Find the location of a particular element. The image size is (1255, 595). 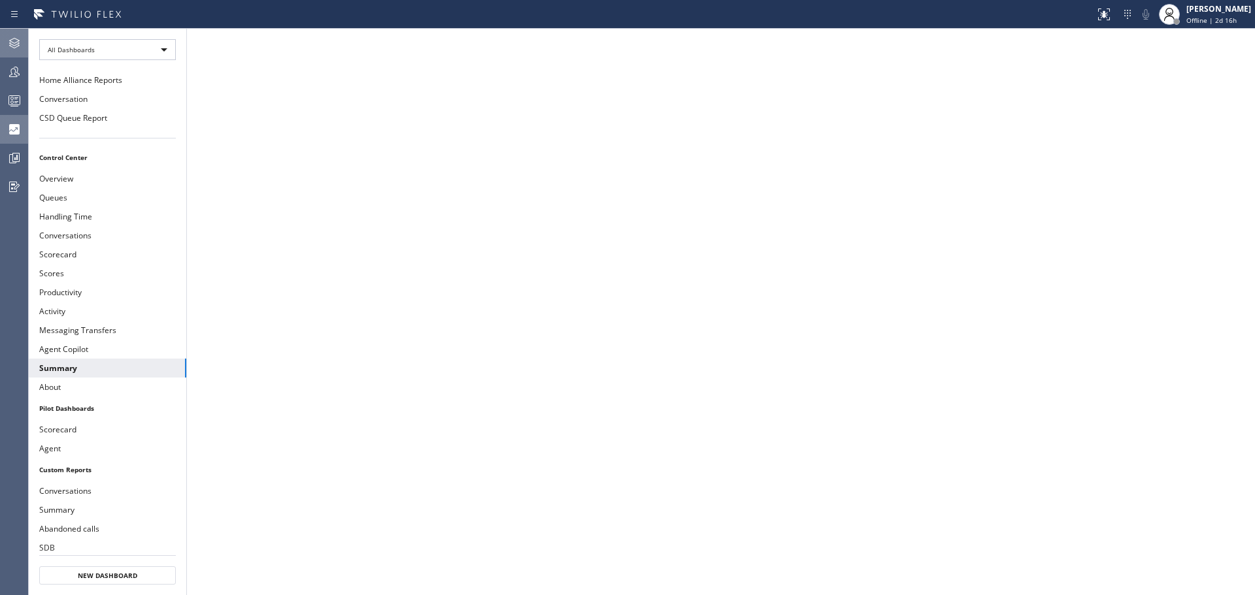

button: Mute is located at coordinates (1146, 14).